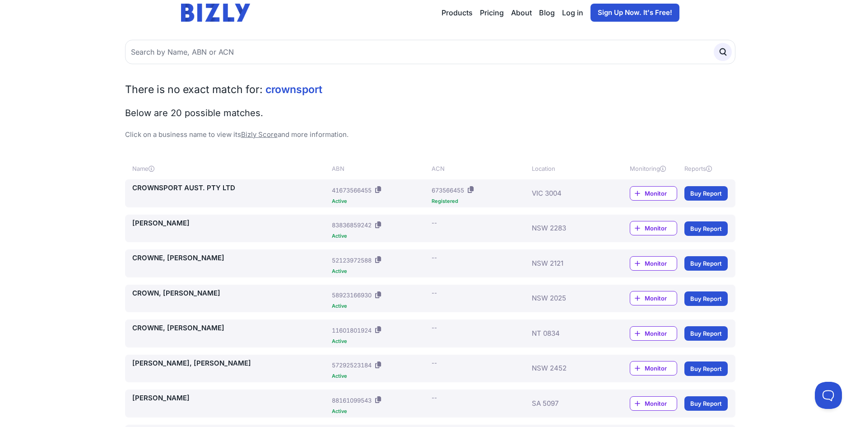 This screenshot has width=860, height=427. What do you see at coordinates (380, 168) in the screenshot?
I see `div: ABN` at bounding box center [380, 168].